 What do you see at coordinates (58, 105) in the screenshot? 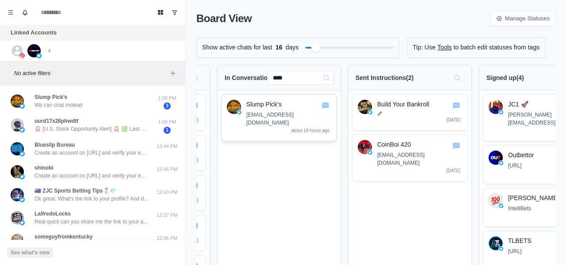
I see `p: We can chat instead` at bounding box center [58, 105].